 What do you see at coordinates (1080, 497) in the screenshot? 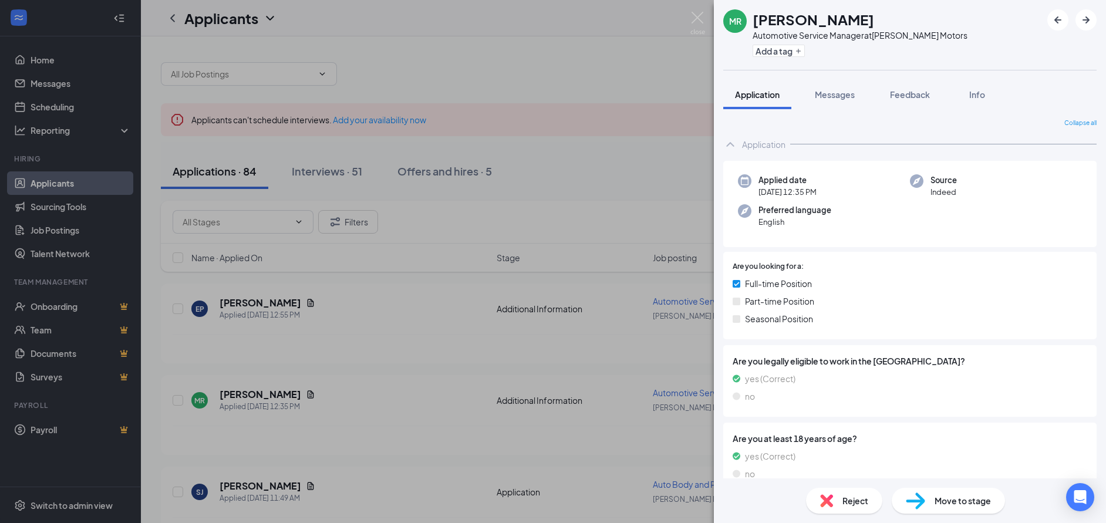
I see `div: Open Intercom Messenger` at bounding box center [1080, 497].